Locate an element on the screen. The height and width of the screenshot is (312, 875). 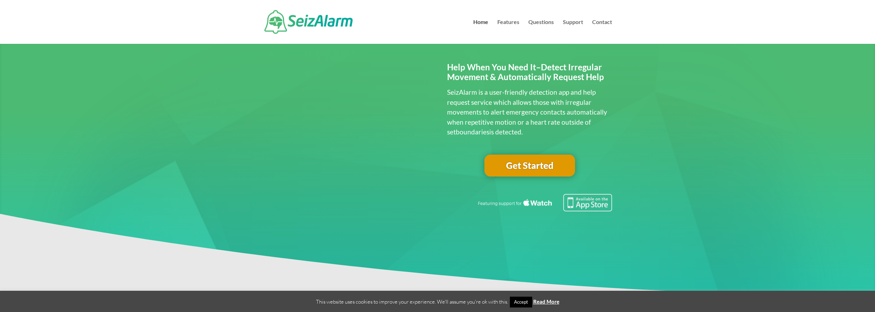
span: This website uses cookies to improve your experience. We'll assume you're ok with this. is located at coordinates (438, 302).